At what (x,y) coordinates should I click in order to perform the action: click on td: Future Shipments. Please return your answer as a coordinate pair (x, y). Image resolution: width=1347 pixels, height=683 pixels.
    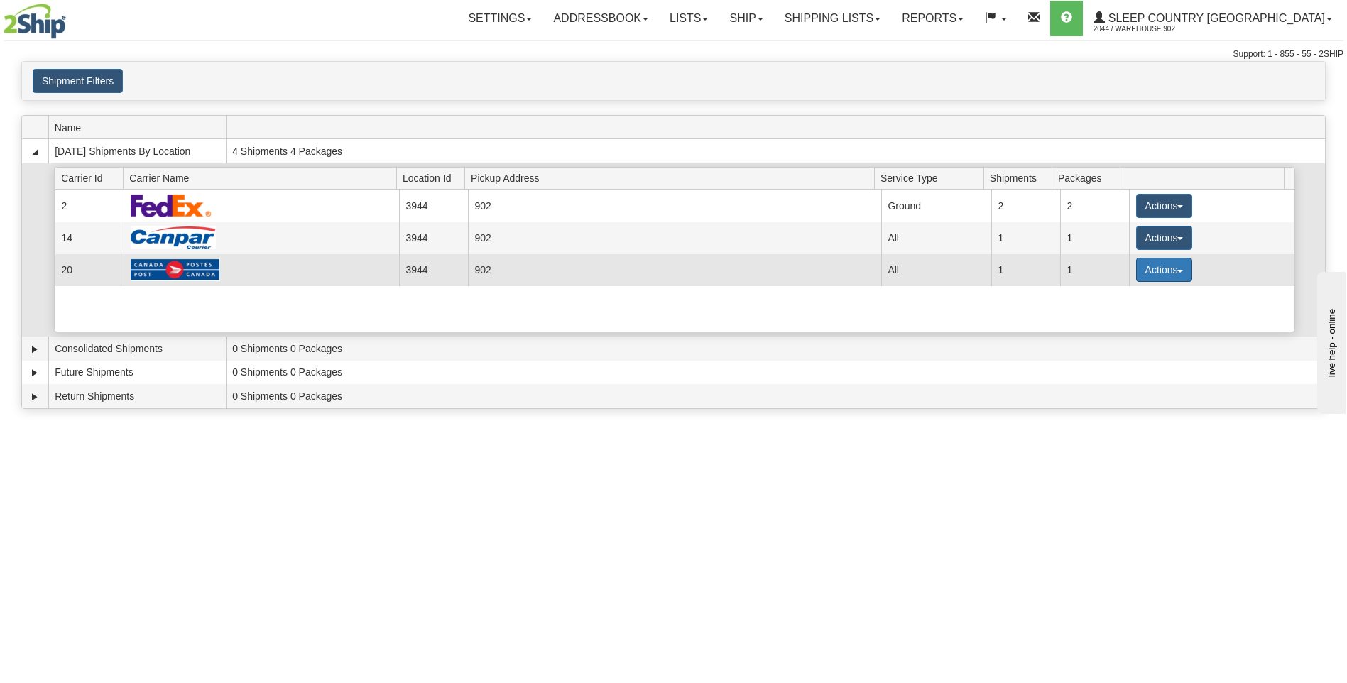
    Looking at the image, I should click on (137, 373).